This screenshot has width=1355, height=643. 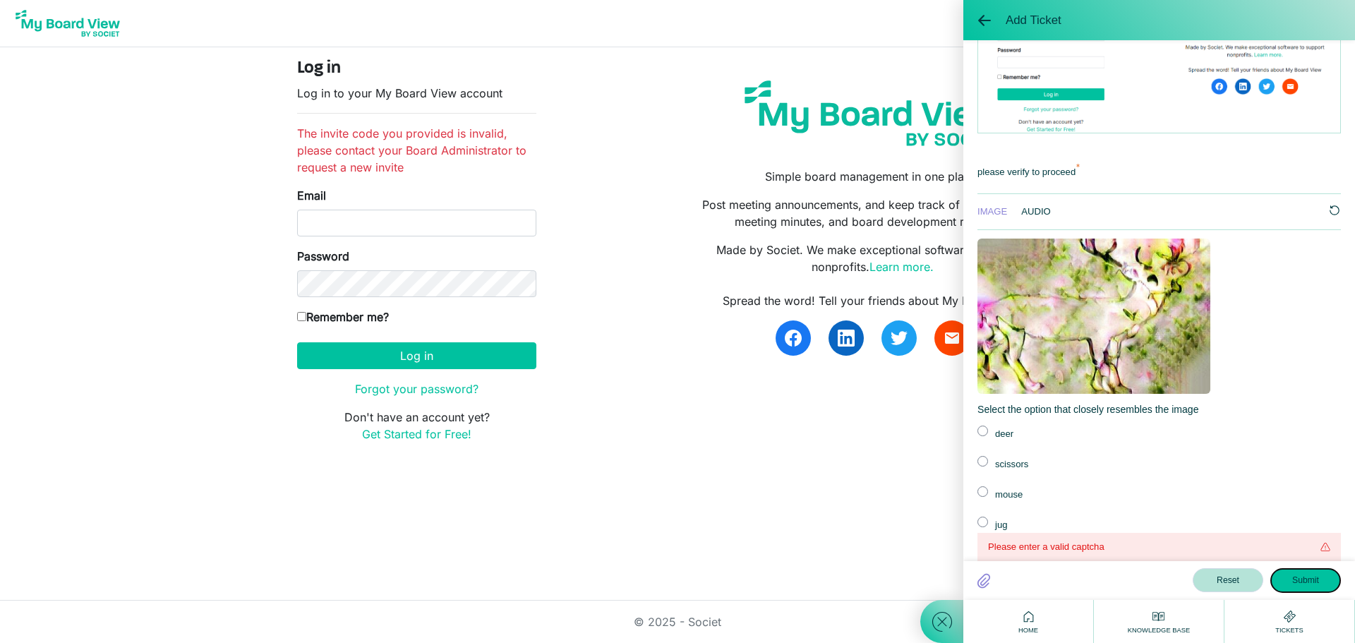 I want to click on label: Email, so click(x=311, y=195).